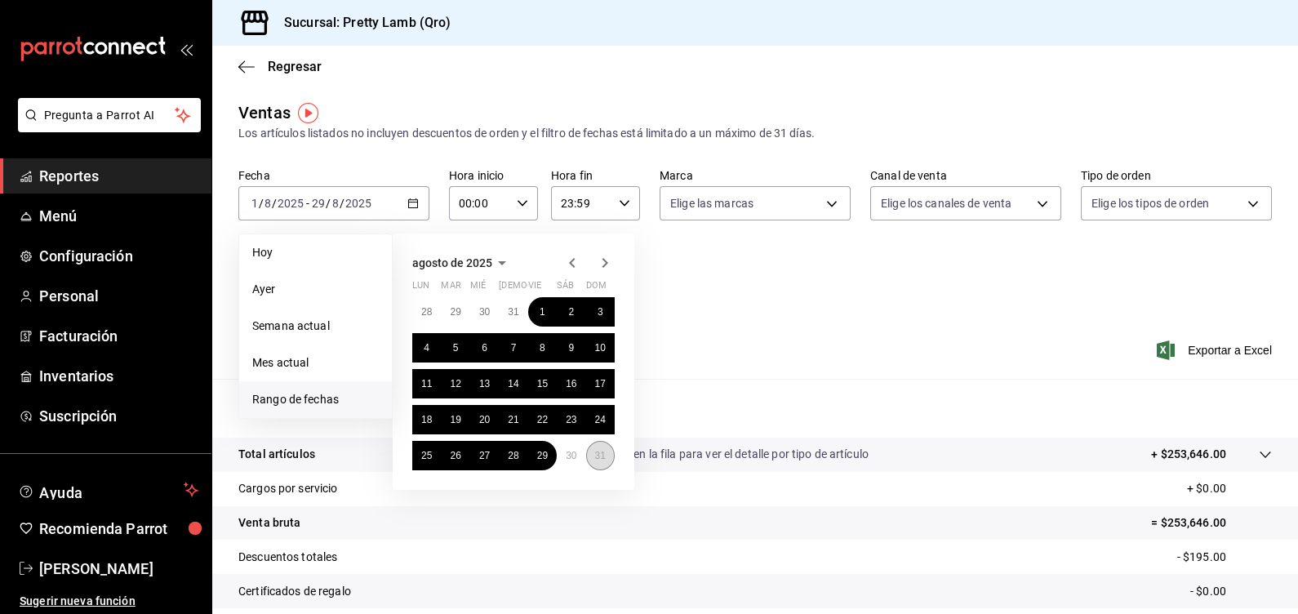 Image resolution: width=1298 pixels, height=614 pixels. What do you see at coordinates (269, 522) in the screenshot?
I see `p: Venta bruta` at bounding box center [269, 522].